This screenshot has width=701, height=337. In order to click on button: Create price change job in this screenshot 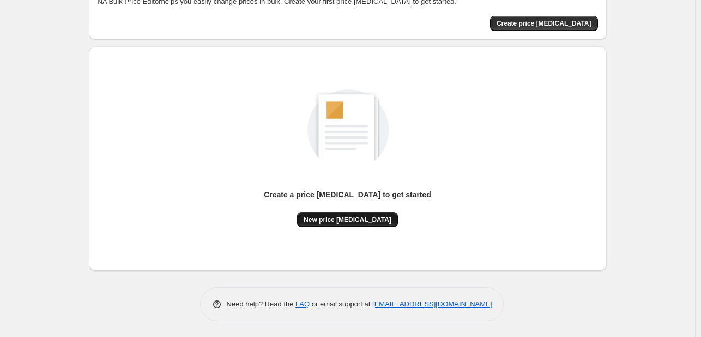, I will do `click(544, 23)`.